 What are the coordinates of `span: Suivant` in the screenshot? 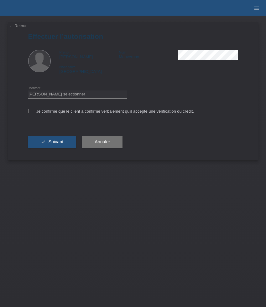 It's located at (56, 142).